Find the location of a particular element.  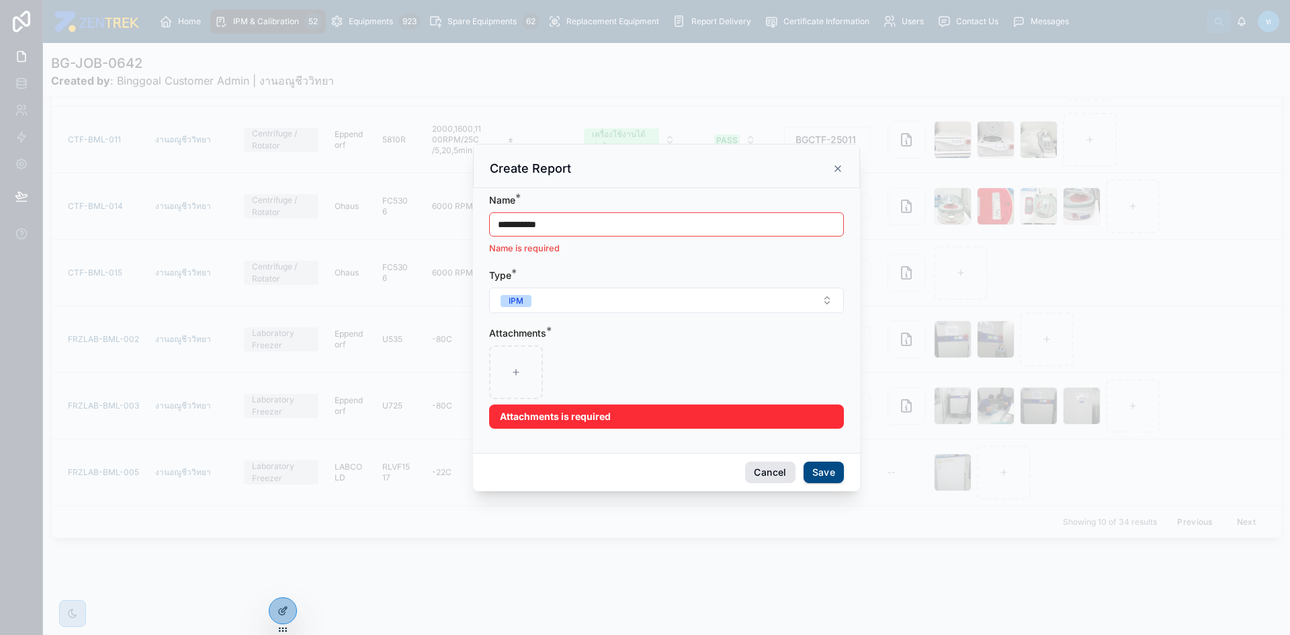

span: Name is located at coordinates (502, 199).